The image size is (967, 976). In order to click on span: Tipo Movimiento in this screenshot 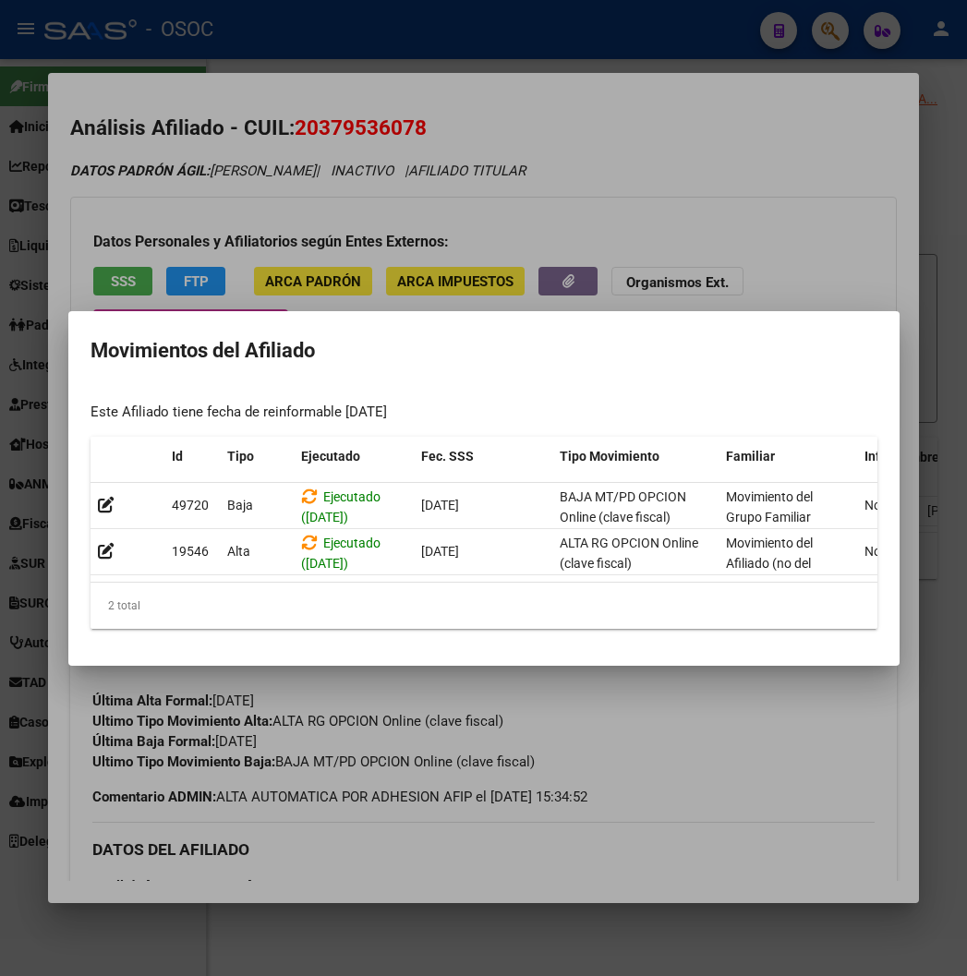, I will do `click(609, 456)`.